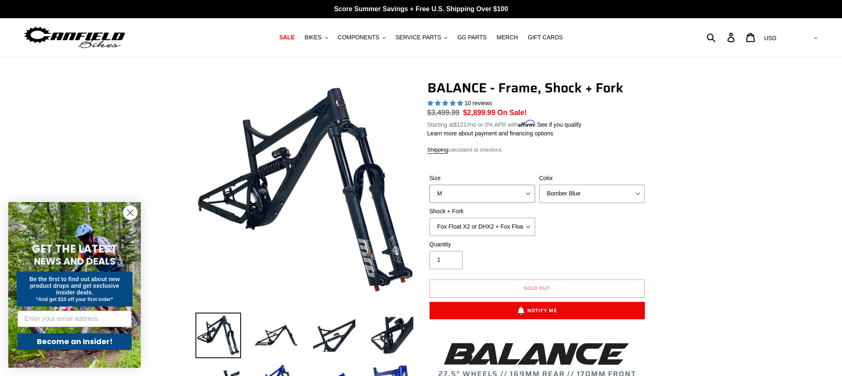  Describe the element at coordinates (418, 37) in the screenshot. I see `span: SERVICE PARTS` at that location.